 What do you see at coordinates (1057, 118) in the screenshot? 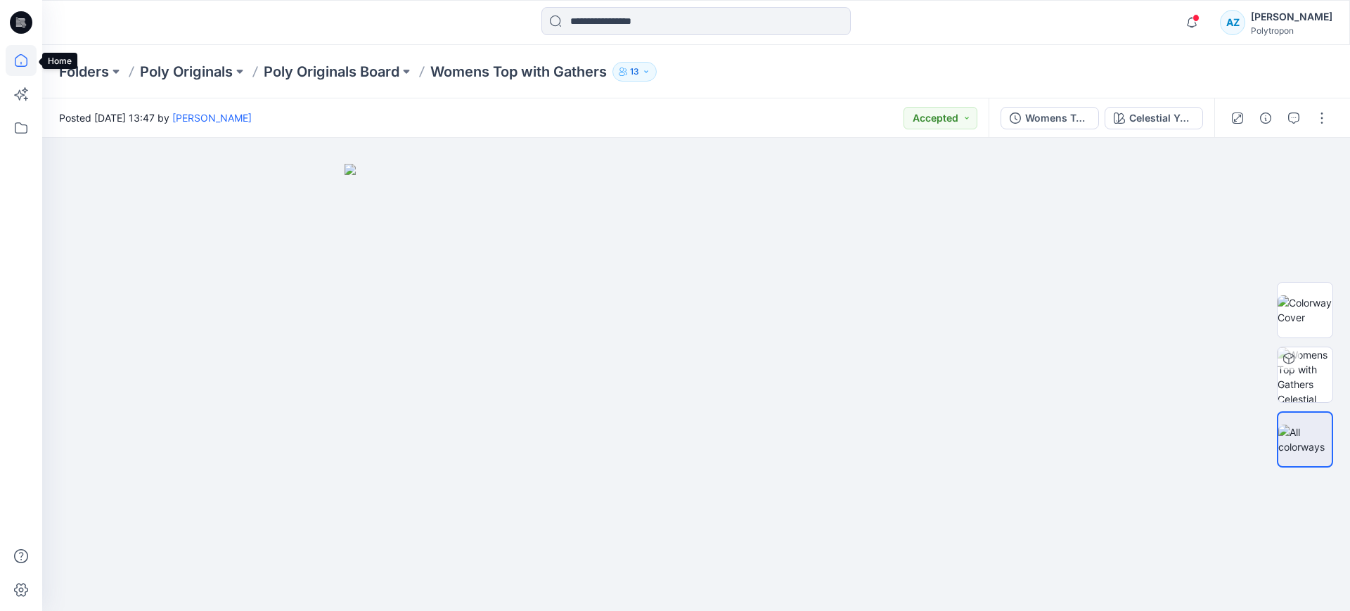
I see `div: Womens Top with Gathers` at bounding box center [1057, 118].